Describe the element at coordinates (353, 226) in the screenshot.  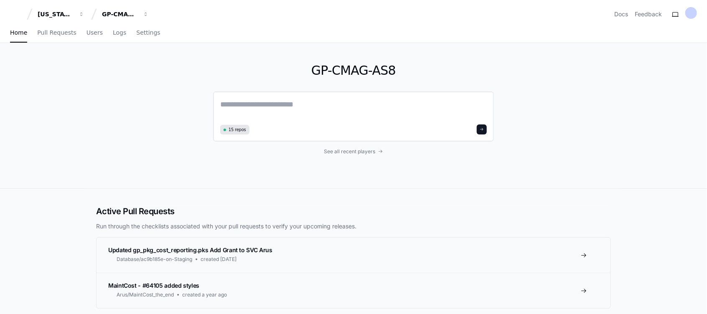
I see `p: Run through the checklists associated with your pull requests to verify your upcoming releases.` at that location.